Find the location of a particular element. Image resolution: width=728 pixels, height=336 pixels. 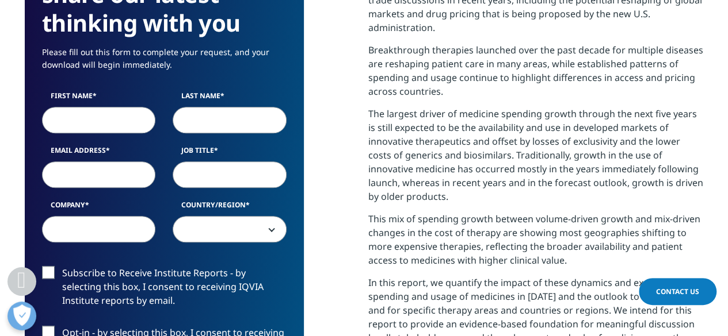

p: The largest driver of medicine spending growth through the next five years is still expected to b... is located at coordinates (535, 159).